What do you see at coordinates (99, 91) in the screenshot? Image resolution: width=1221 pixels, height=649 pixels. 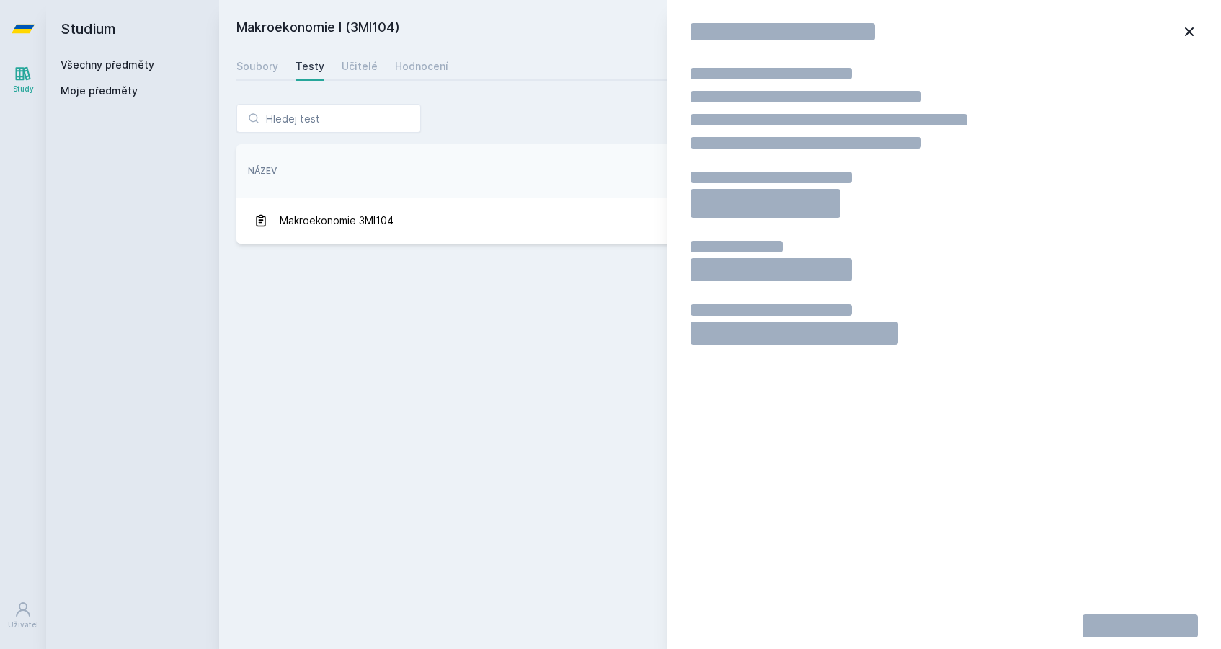 I see `span: Moje předměty` at bounding box center [99, 91].